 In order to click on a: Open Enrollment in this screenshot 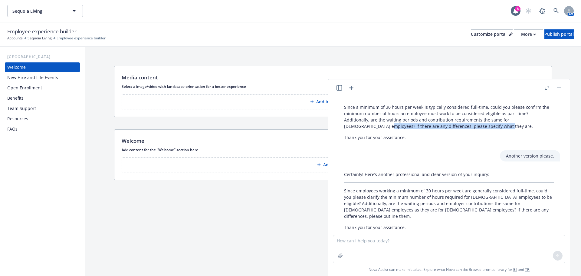, I will do `click(42, 88)`.